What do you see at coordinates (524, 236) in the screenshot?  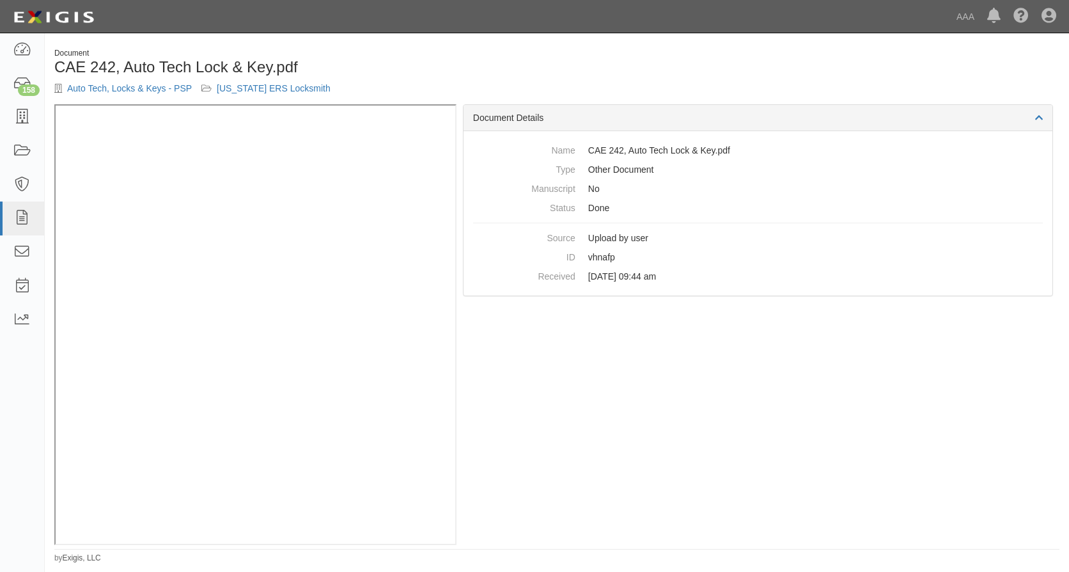 I see `dt: Source` at bounding box center [524, 236].